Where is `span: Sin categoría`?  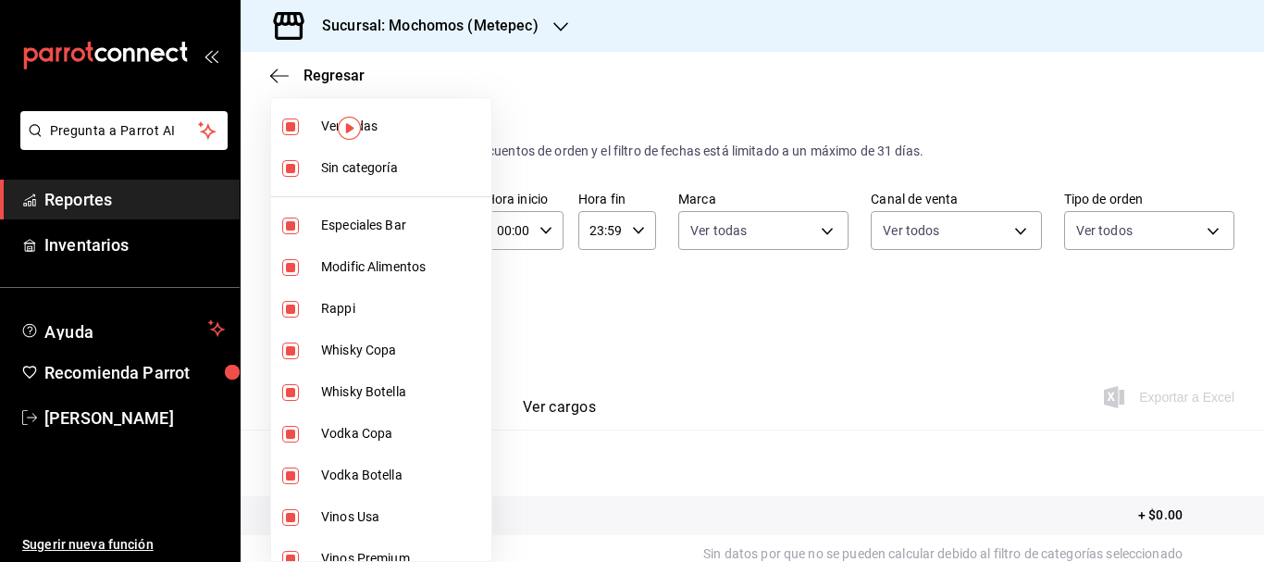 span: Sin categoría is located at coordinates (403, 168).